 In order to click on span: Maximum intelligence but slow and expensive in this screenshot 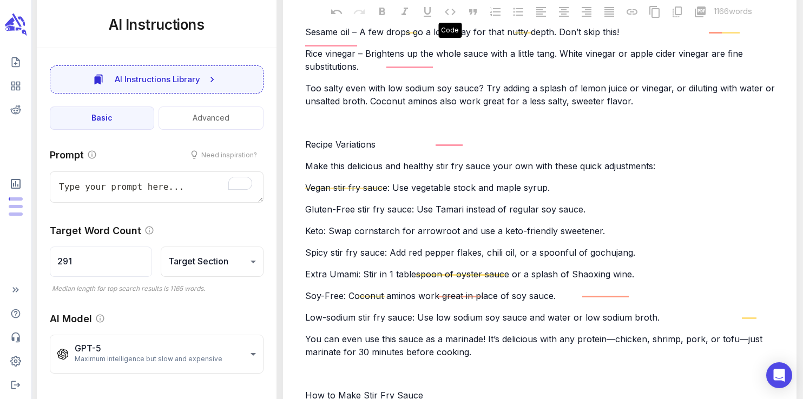, I will do `click(148, 359)`.